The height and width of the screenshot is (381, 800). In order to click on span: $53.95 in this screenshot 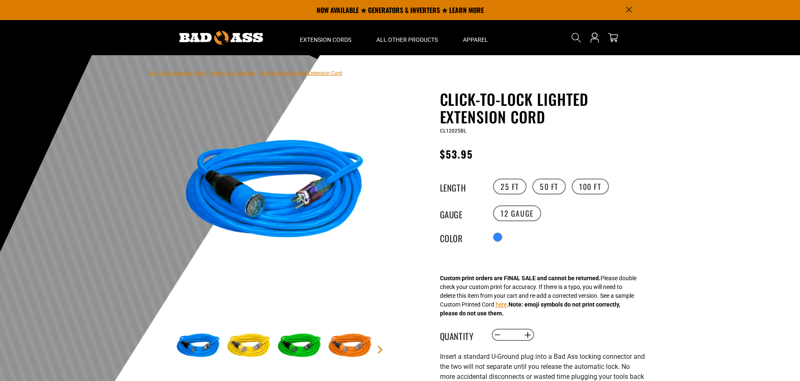, I will do `click(457, 154)`.